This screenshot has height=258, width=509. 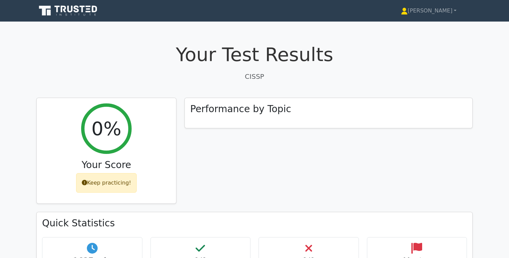 I want to click on h2: 0%, so click(x=106, y=128).